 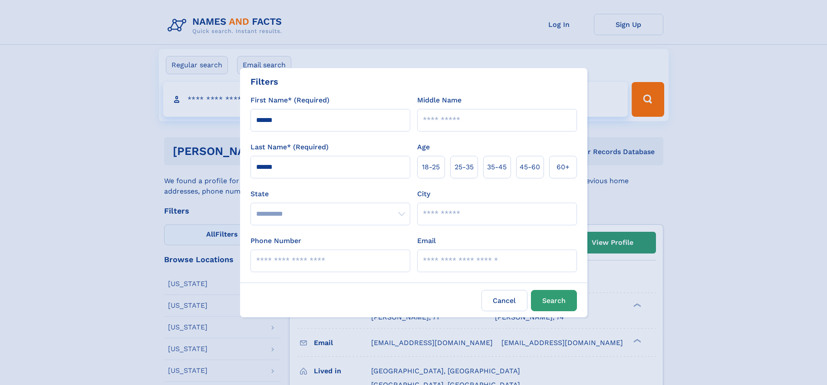 I want to click on span: 45‑60, so click(x=530, y=167).